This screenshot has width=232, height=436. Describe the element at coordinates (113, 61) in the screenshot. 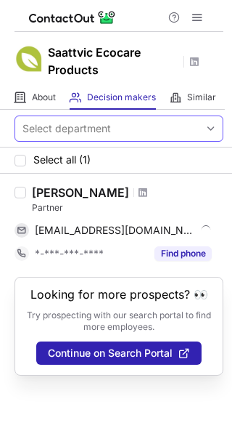

I see `h1: Saattvic Ecocare Products` at that location.